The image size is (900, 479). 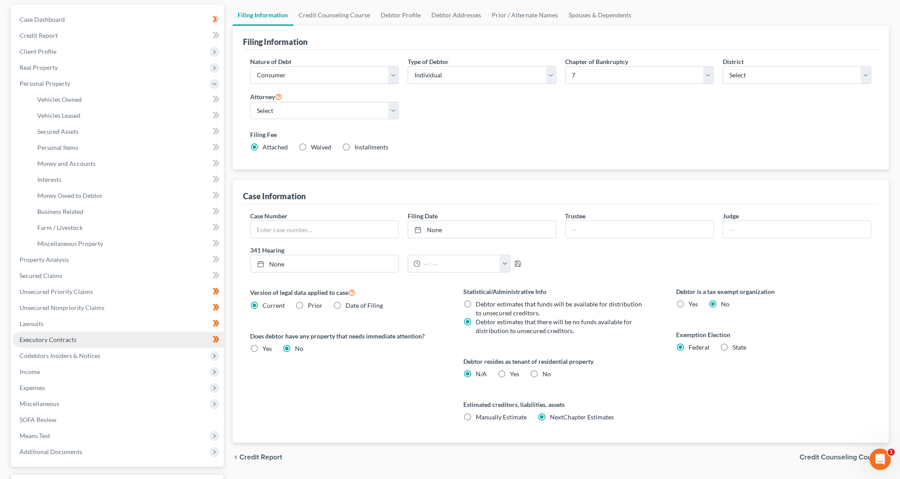 What do you see at coordinates (127, 244) in the screenshot?
I see `a: Miscellaneous Property` at bounding box center [127, 244].